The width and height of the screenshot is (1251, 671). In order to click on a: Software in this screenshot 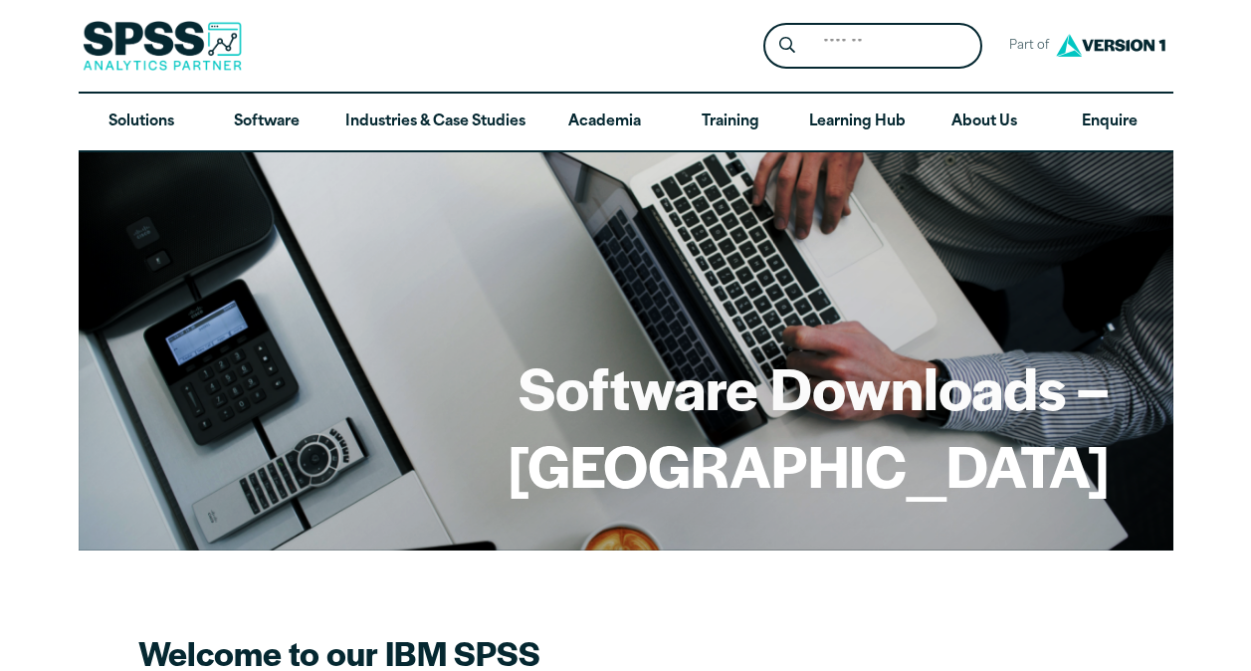, I will do `click(267, 122)`.